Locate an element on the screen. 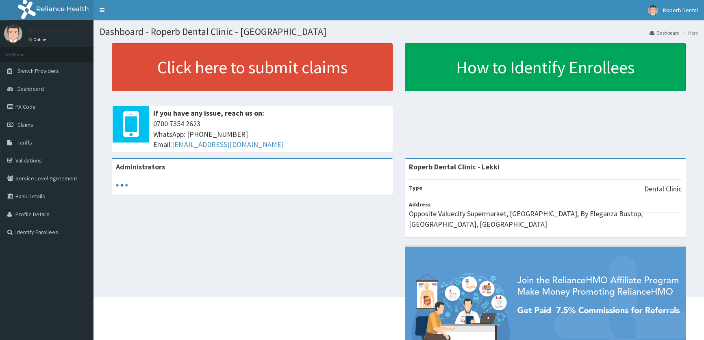 This screenshot has width=704, height=340. strong: Roperb Dental Clinic - Lekki is located at coordinates (454, 166).